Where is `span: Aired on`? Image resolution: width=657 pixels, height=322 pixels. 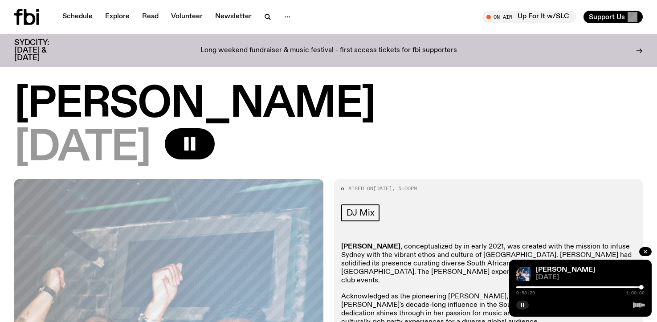
span: Aired on is located at coordinates (361, 189).